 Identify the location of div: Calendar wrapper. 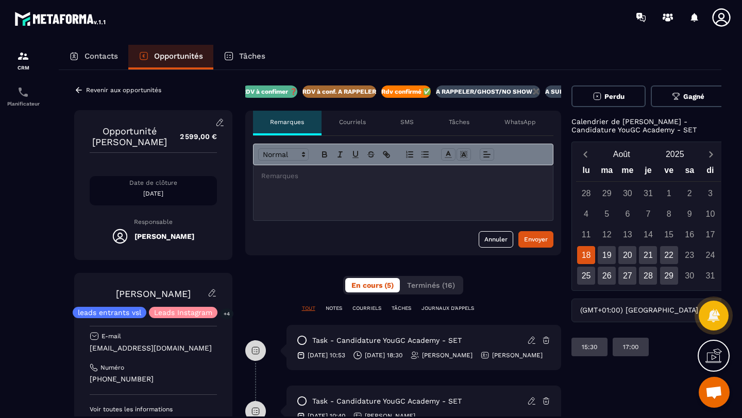
(648, 224).